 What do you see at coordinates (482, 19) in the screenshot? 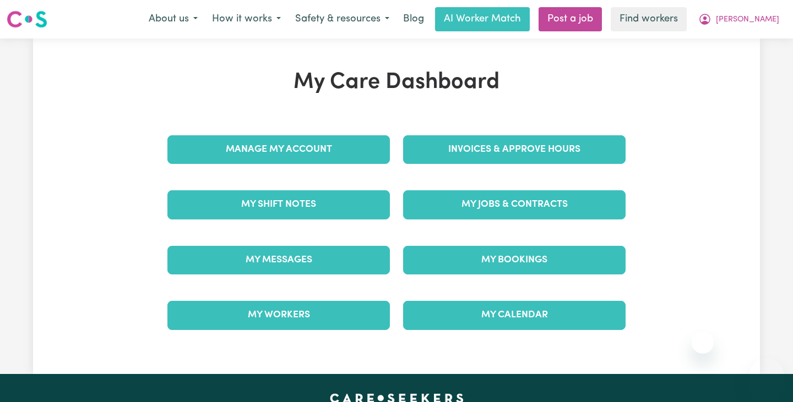
I see `a: AI Worker Match` at bounding box center [482, 19].